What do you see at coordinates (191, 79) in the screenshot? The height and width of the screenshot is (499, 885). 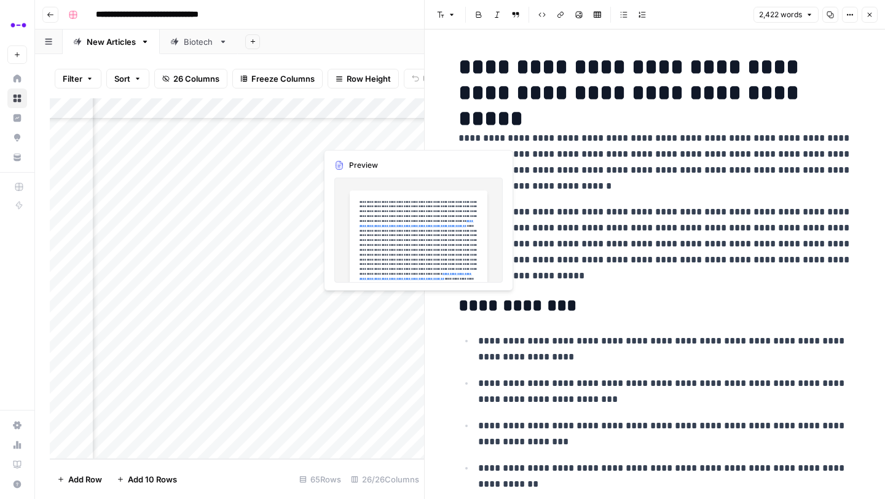 I see `button: 26 Columns` at bounding box center [191, 79].